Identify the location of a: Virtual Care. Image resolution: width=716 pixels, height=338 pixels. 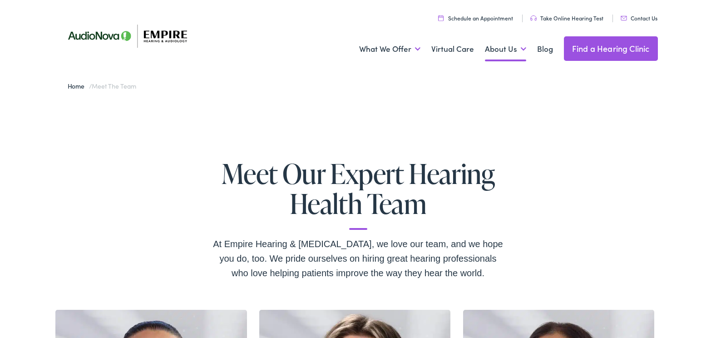
(453, 49).